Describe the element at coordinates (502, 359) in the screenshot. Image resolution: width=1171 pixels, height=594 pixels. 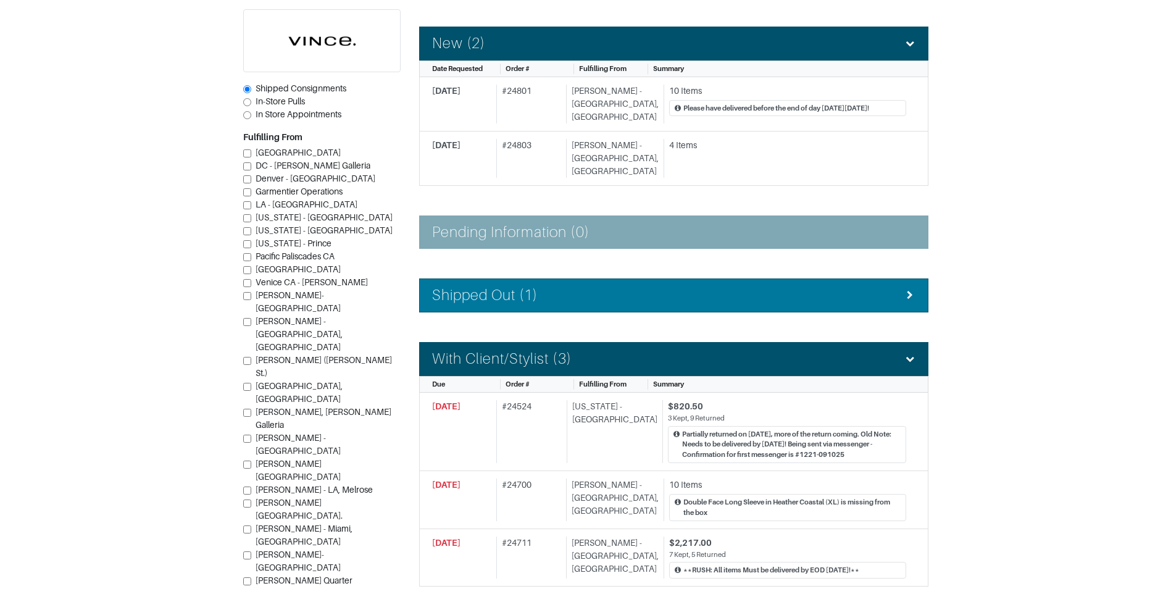
I see `h4: With Client/Stylist (3)` at that location.